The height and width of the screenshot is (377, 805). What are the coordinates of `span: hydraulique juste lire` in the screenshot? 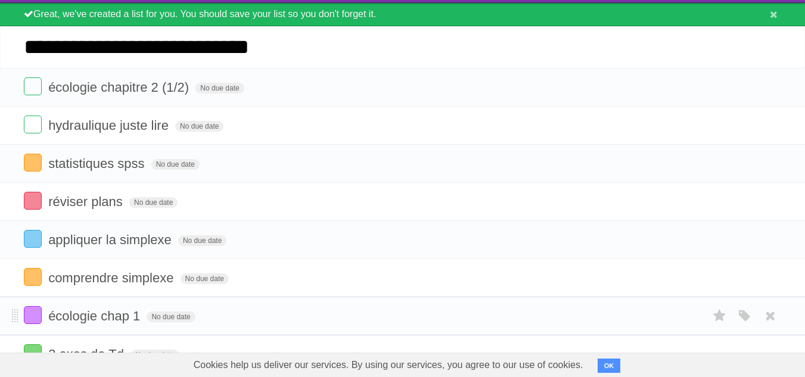 It's located at (110, 125).